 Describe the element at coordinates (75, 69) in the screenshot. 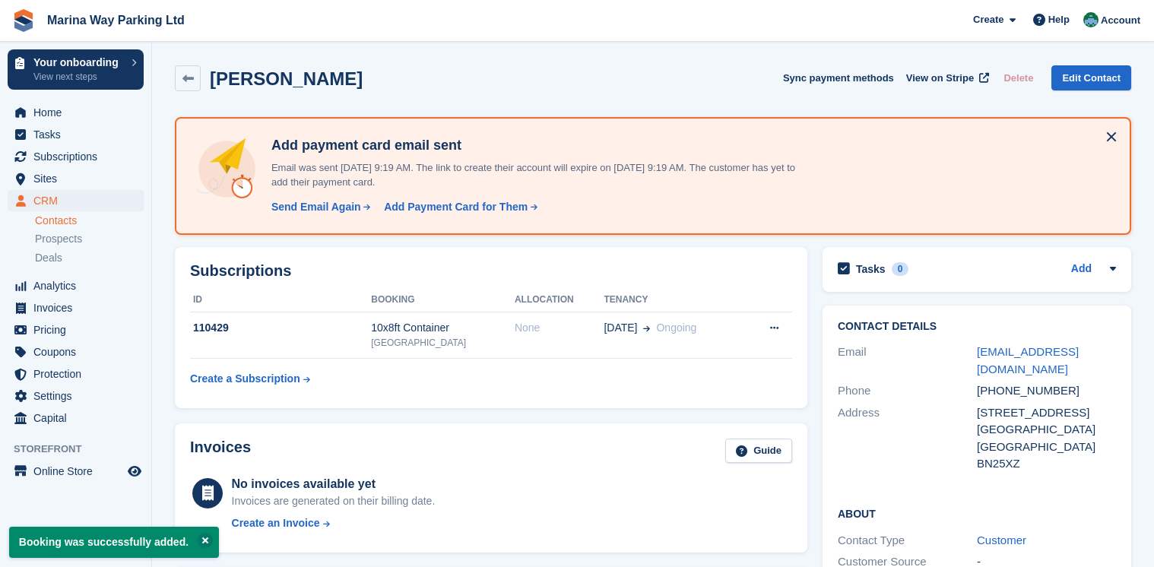

I see `a: Your onboarding View next steps` at that location.